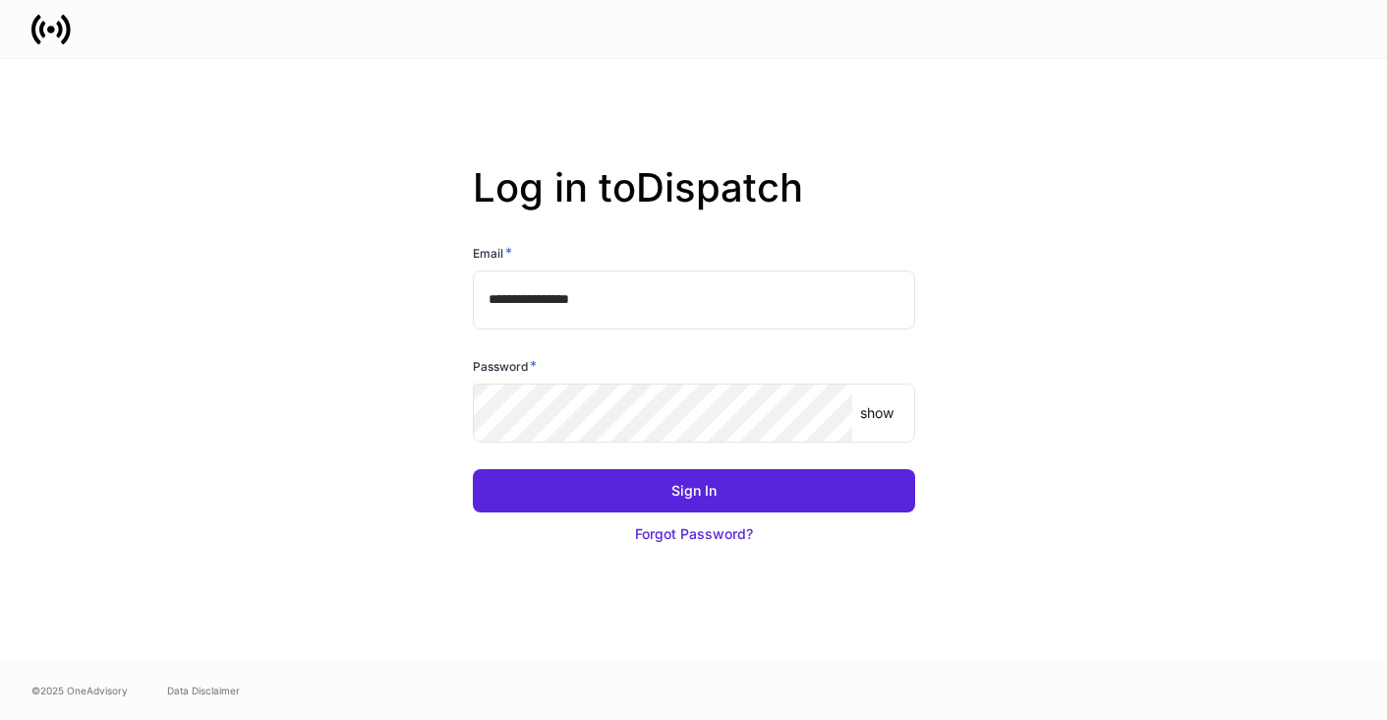 The image size is (1387, 720). I want to click on a: Data Disclaimer, so click(204, 690).